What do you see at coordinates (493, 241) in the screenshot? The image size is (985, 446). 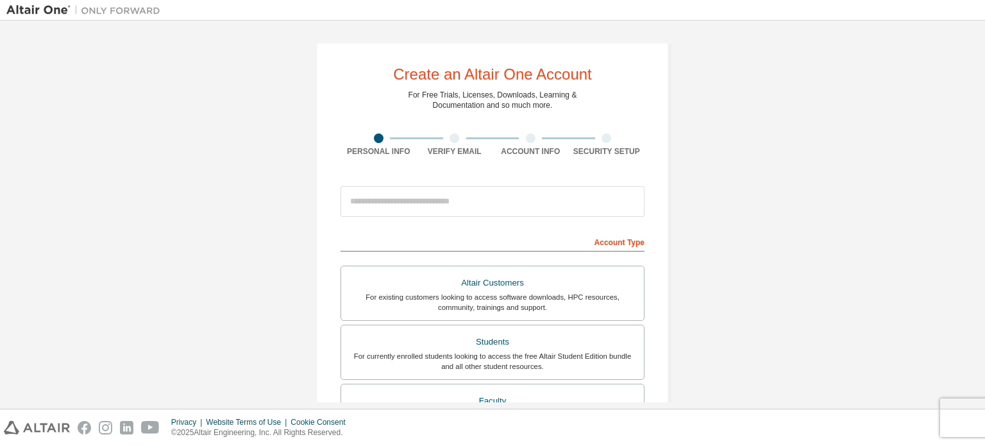 I see `div: Account Type` at bounding box center [493, 241].